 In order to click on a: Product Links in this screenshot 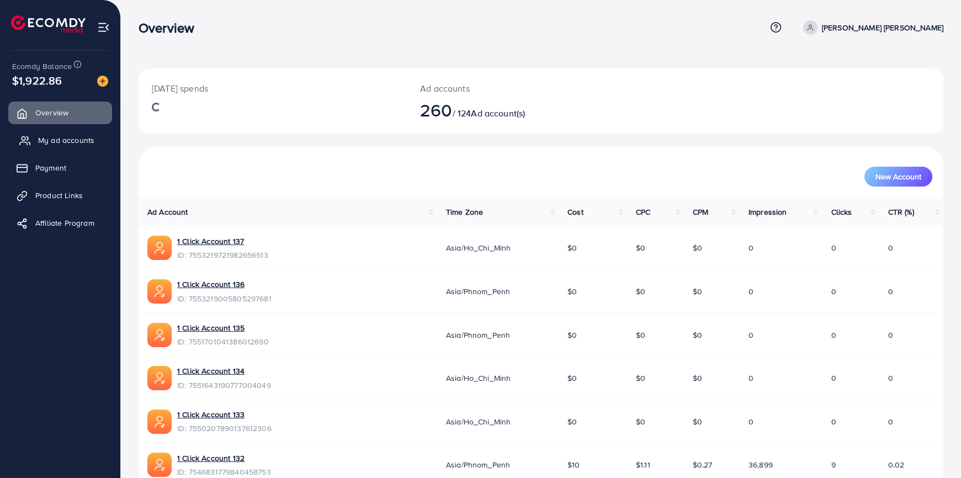, I will do `click(60, 195)`.